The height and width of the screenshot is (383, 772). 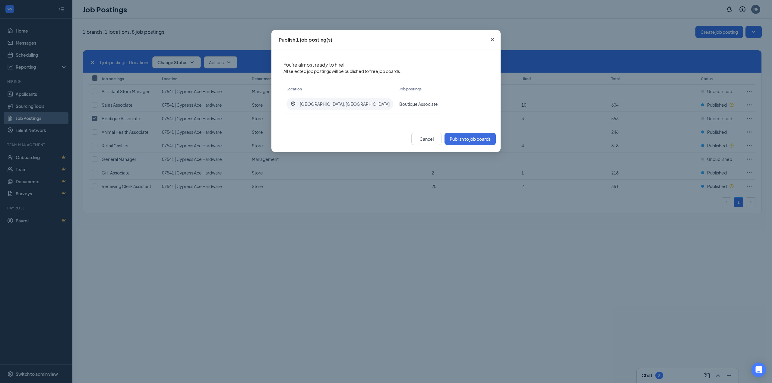 What do you see at coordinates (293, 104) in the screenshot?
I see `svg: LocationPin` at bounding box center [293, 104].